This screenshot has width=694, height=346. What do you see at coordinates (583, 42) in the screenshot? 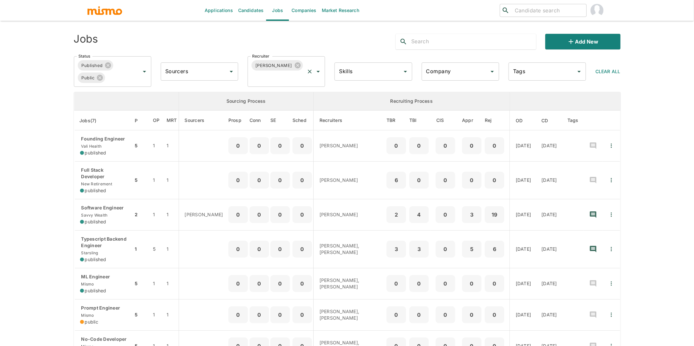
I see `button: Add new` at bounding box center [583, 42].